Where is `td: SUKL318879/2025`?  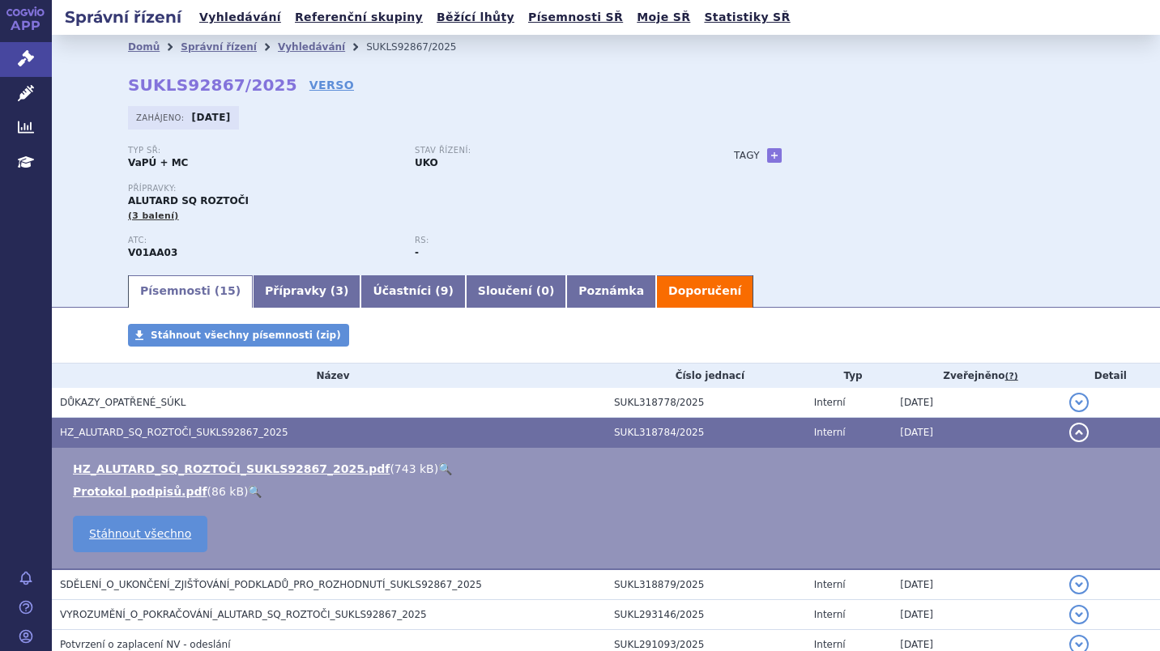 td: SUKL318879/2025 is located at coordinates (706, 585).